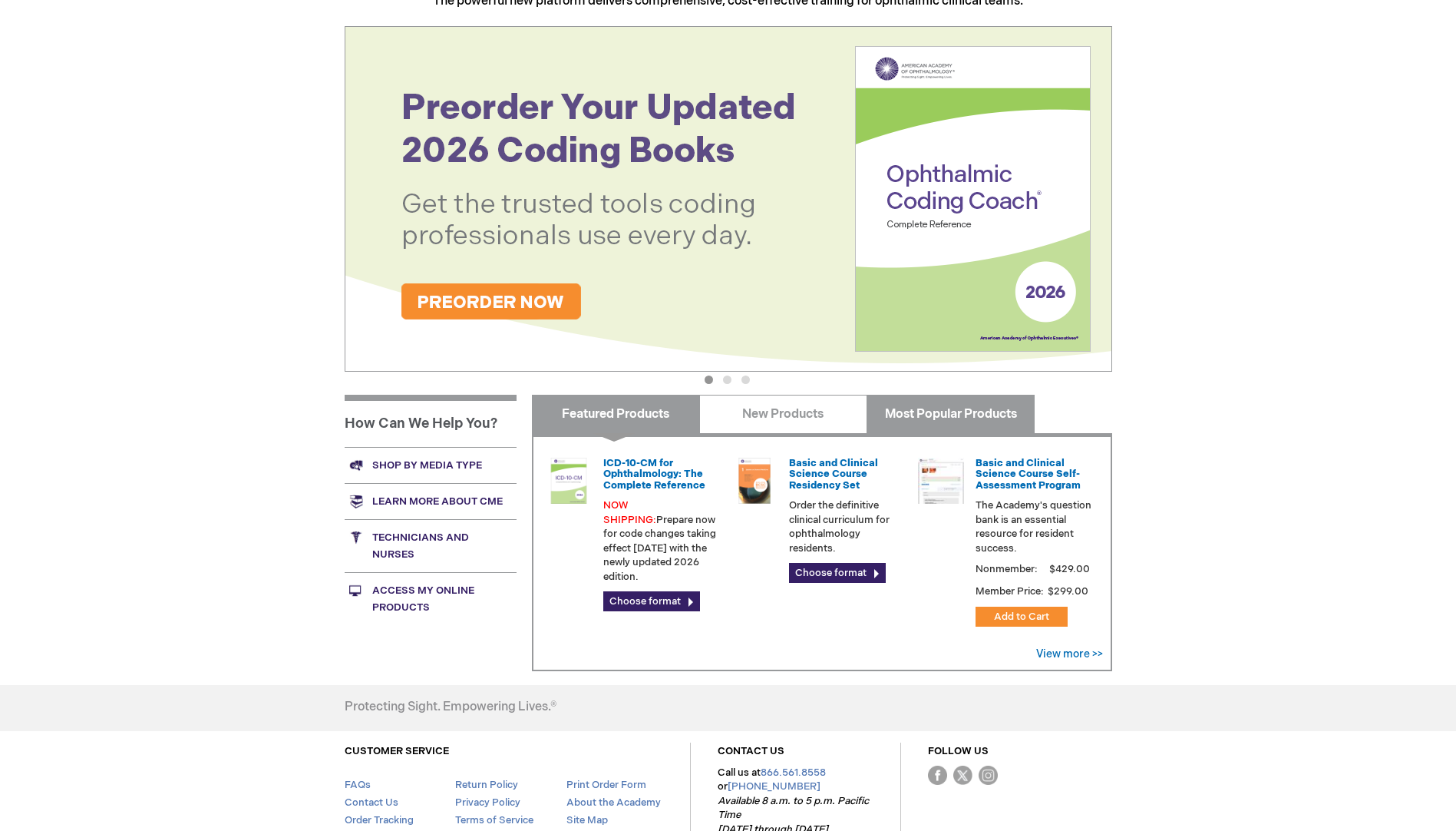 The width and height of the screenshot is (1456, 831). Describe the element at coordinates (783, 414) in the screenshot. I see `a: New Products` at that location.